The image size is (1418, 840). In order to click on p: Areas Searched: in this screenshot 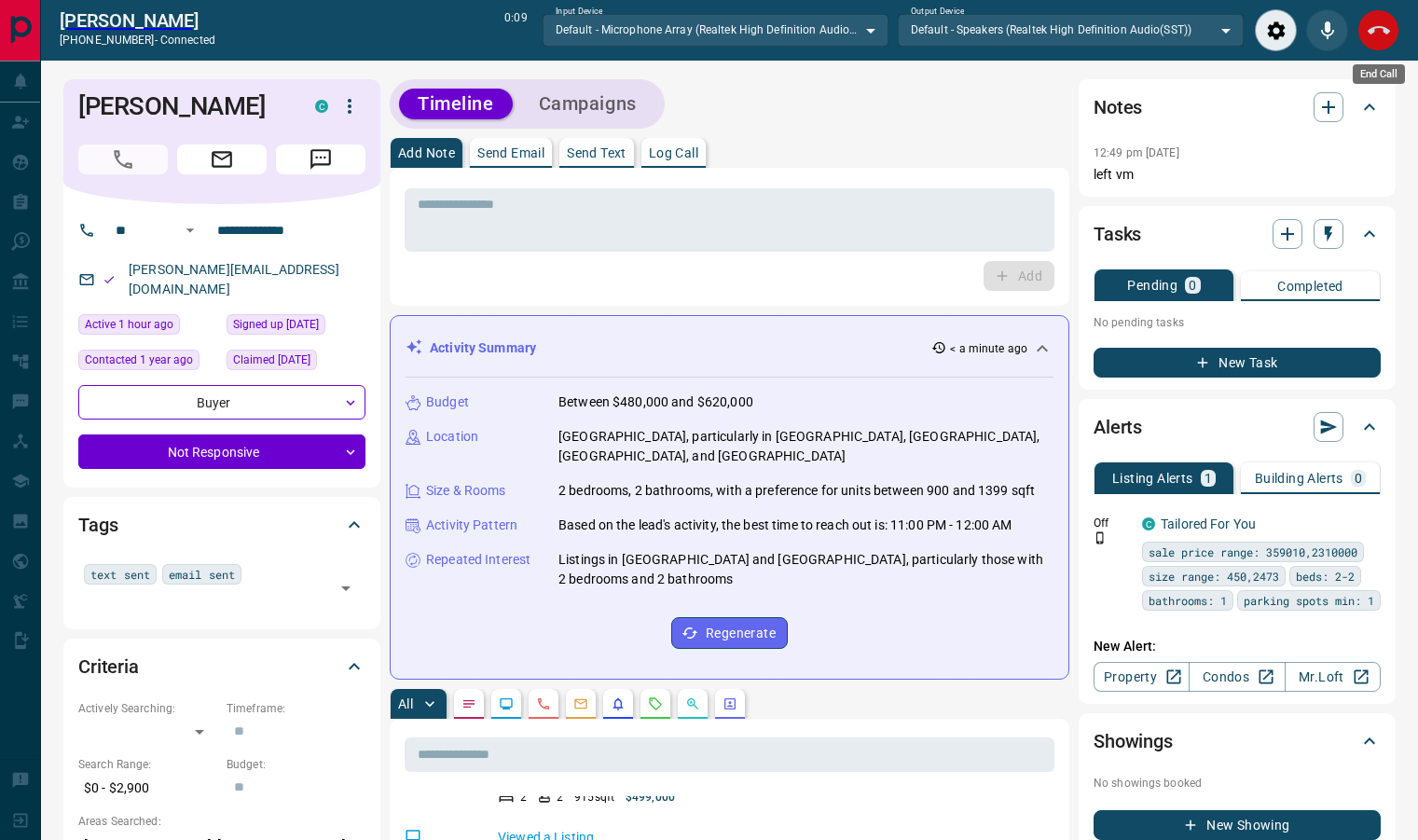, I will do `click(222, 821)`.